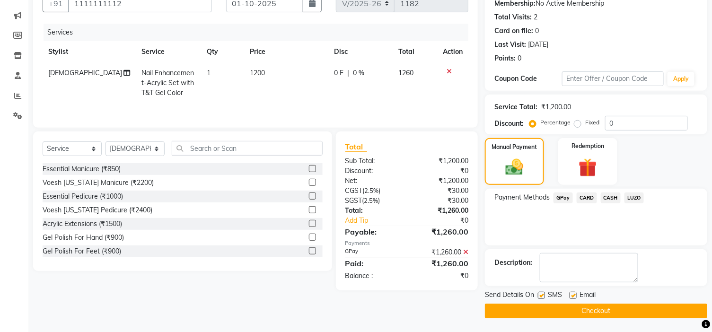  I want to click on span: LUZO, so click(634, 198).